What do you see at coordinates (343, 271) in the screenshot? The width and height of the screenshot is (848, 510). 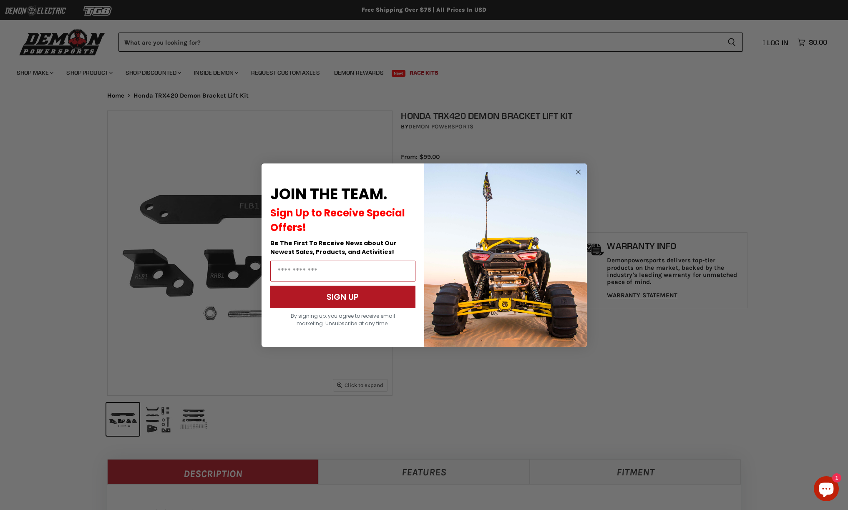 I see `input: Email Address` at bounding box center [343, 271].